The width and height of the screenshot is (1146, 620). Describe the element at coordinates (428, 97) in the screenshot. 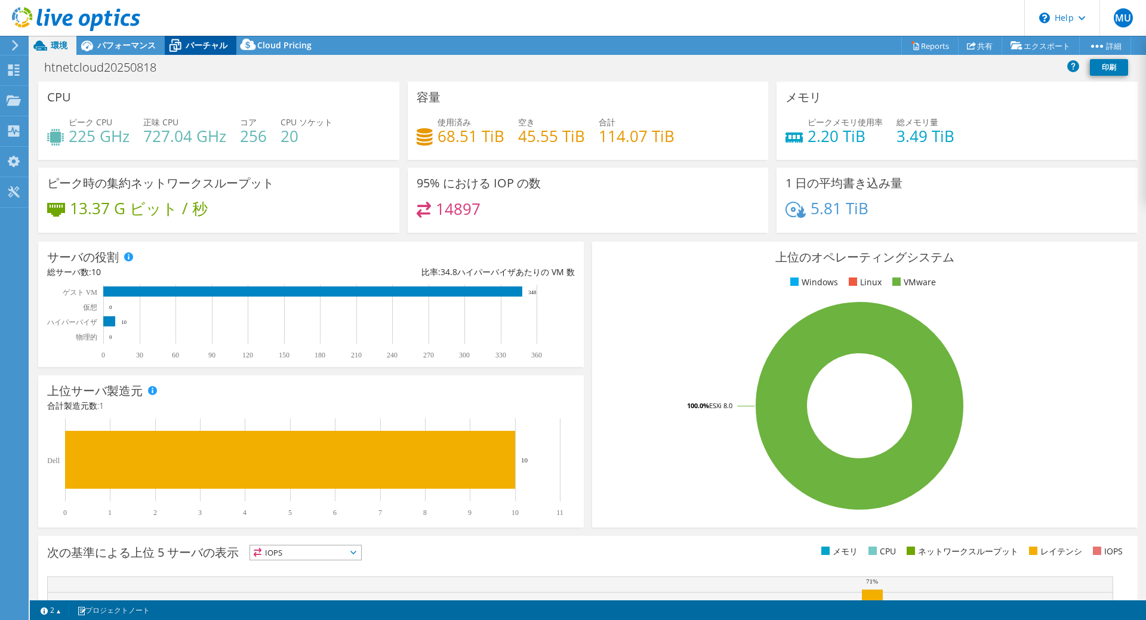

I see `h3: 容量` at that location.